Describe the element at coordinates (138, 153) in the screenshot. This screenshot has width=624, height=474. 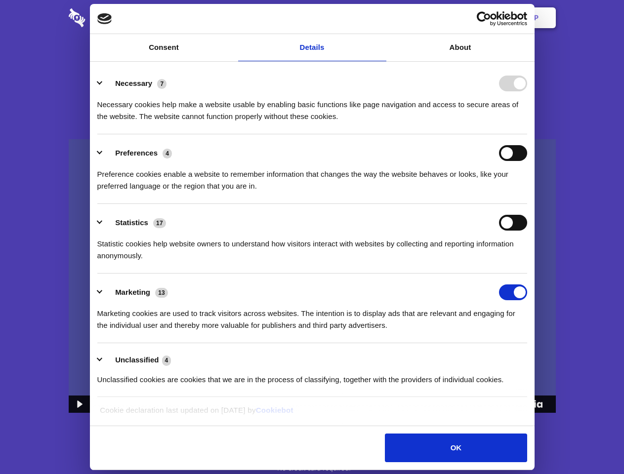
I see `button: Preferences (4)` at that location.